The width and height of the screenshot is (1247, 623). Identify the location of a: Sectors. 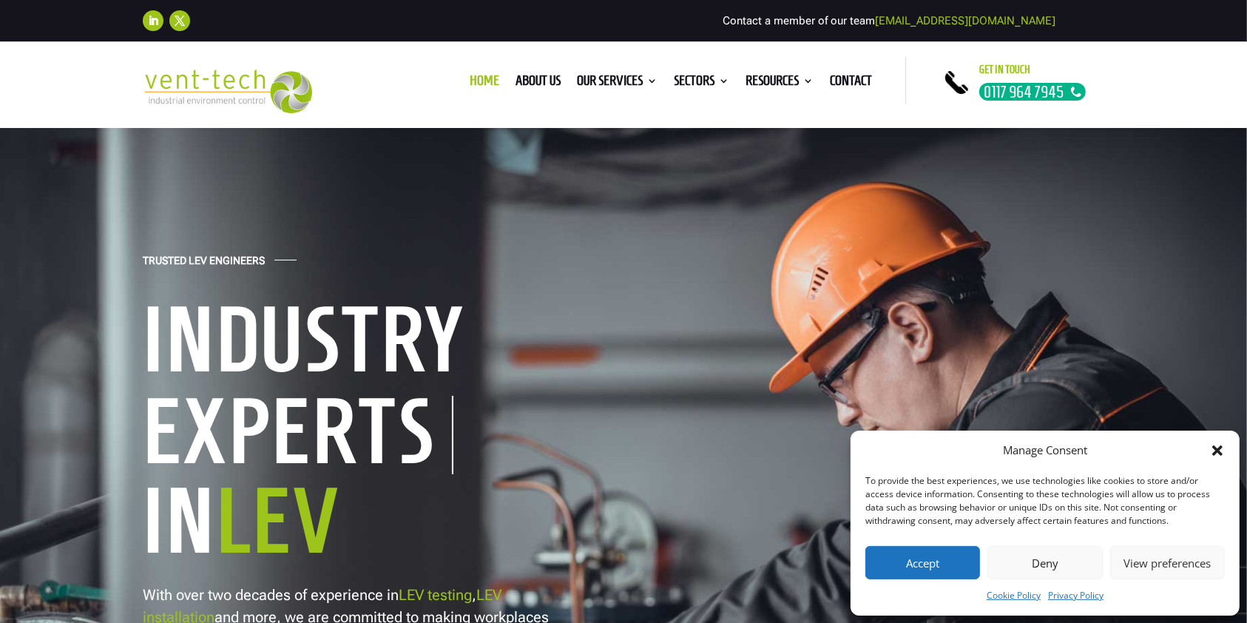
(701, 84).